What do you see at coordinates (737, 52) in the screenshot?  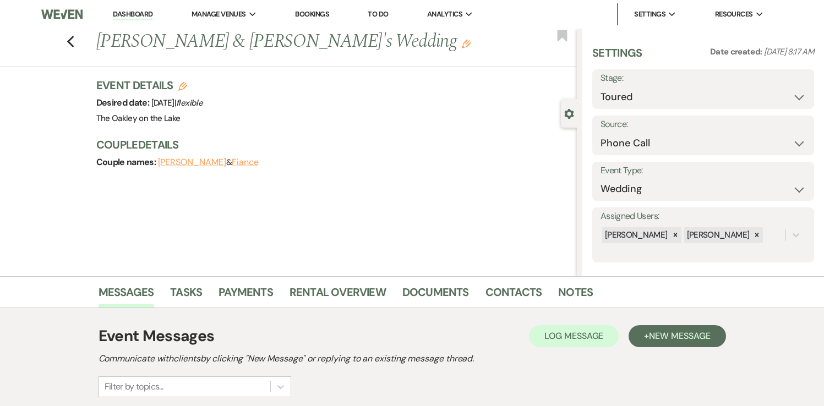 I see `span: Date created:` at bounding box center [737, 52].